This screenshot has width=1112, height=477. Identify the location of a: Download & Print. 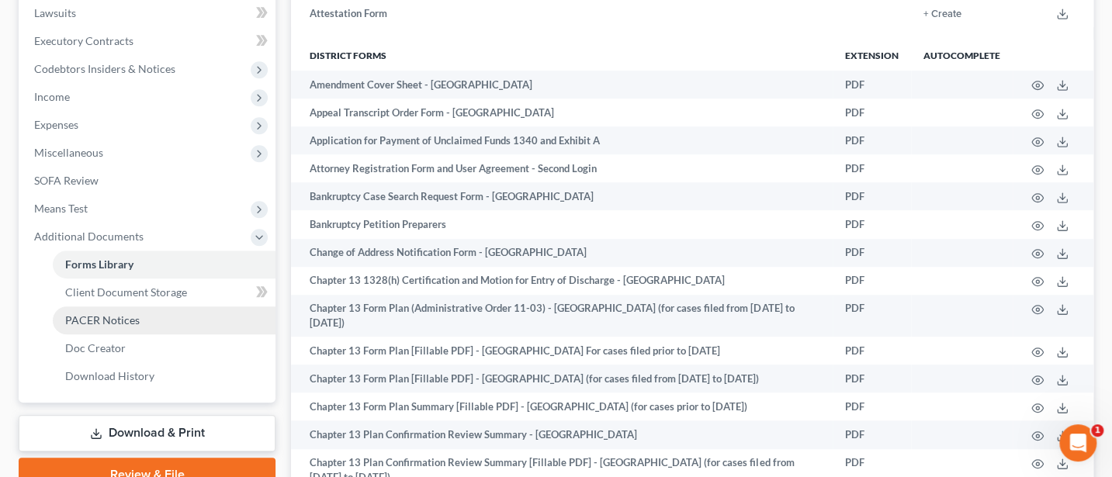
(147, 433).